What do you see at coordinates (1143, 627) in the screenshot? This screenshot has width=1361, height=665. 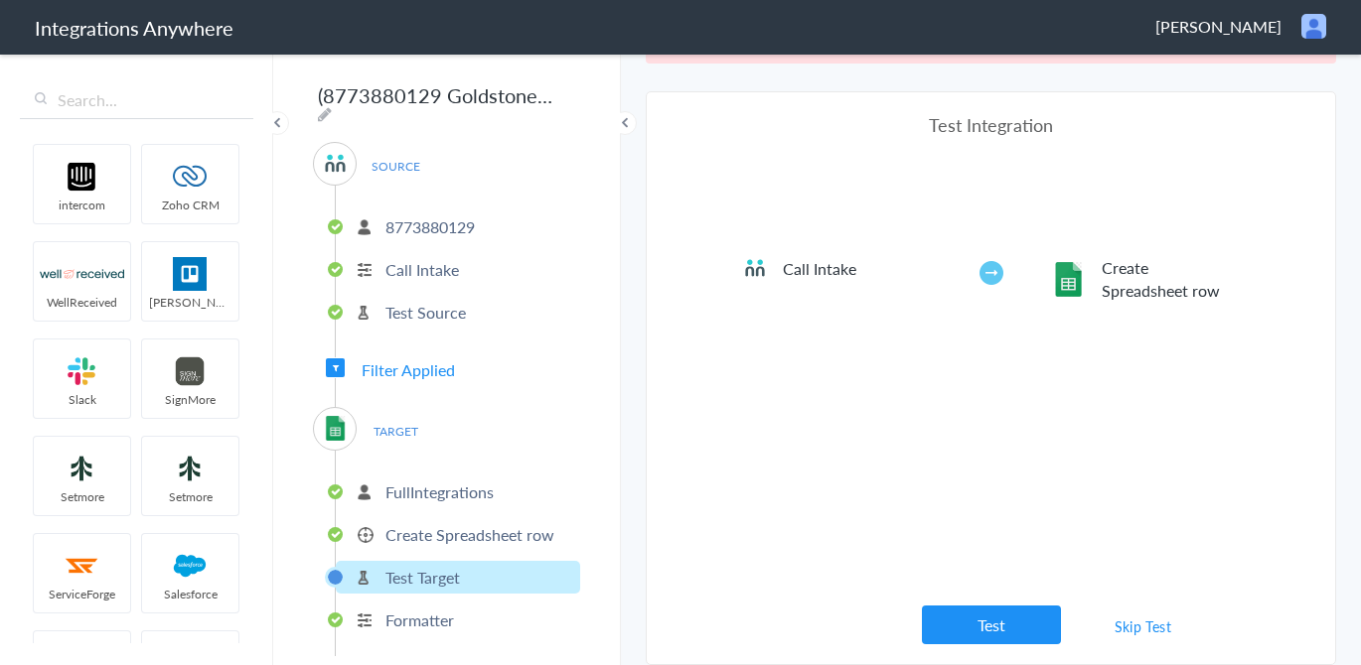 I see `a: Skip Test` at bounding box center [1143, 627].